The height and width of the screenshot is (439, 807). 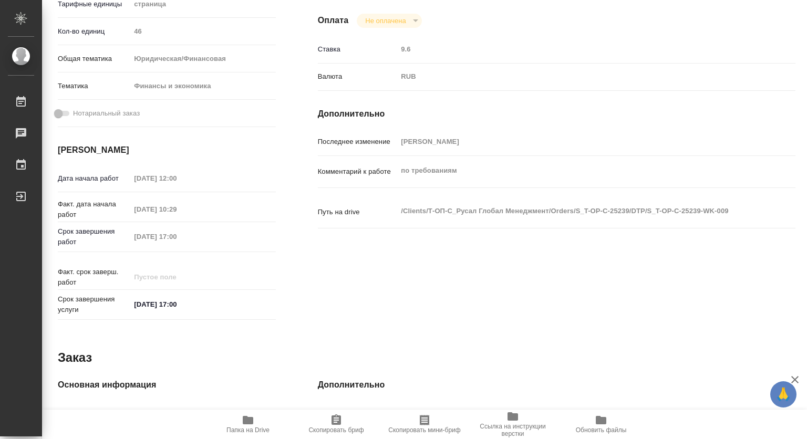 I want to click on input: ✎ Введи что-нибудь, so click(x=176, y=304).